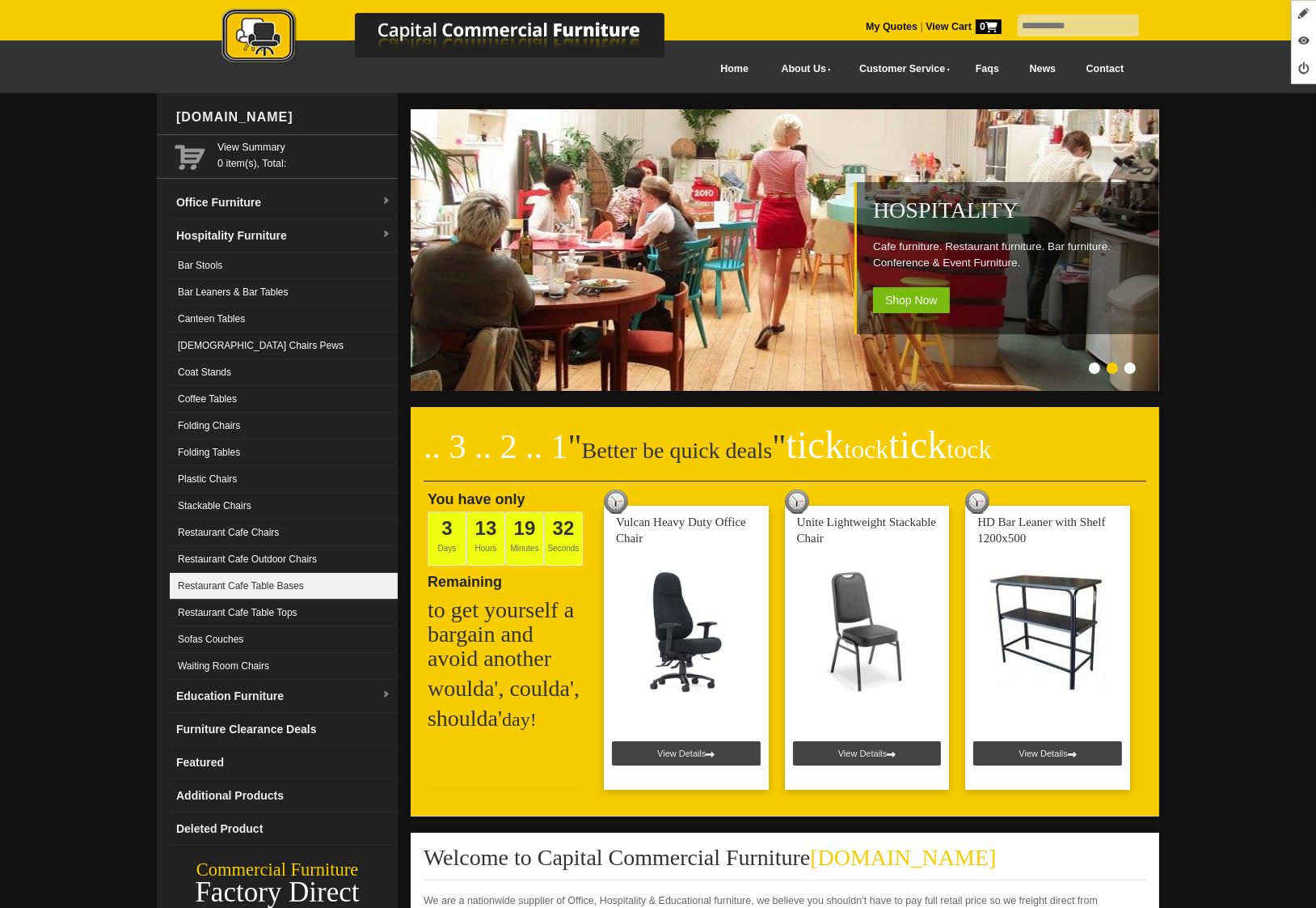 Image resolution: width=1316 pixels, height=908 pixels. I want to click on span: 32, so click(563, 528).